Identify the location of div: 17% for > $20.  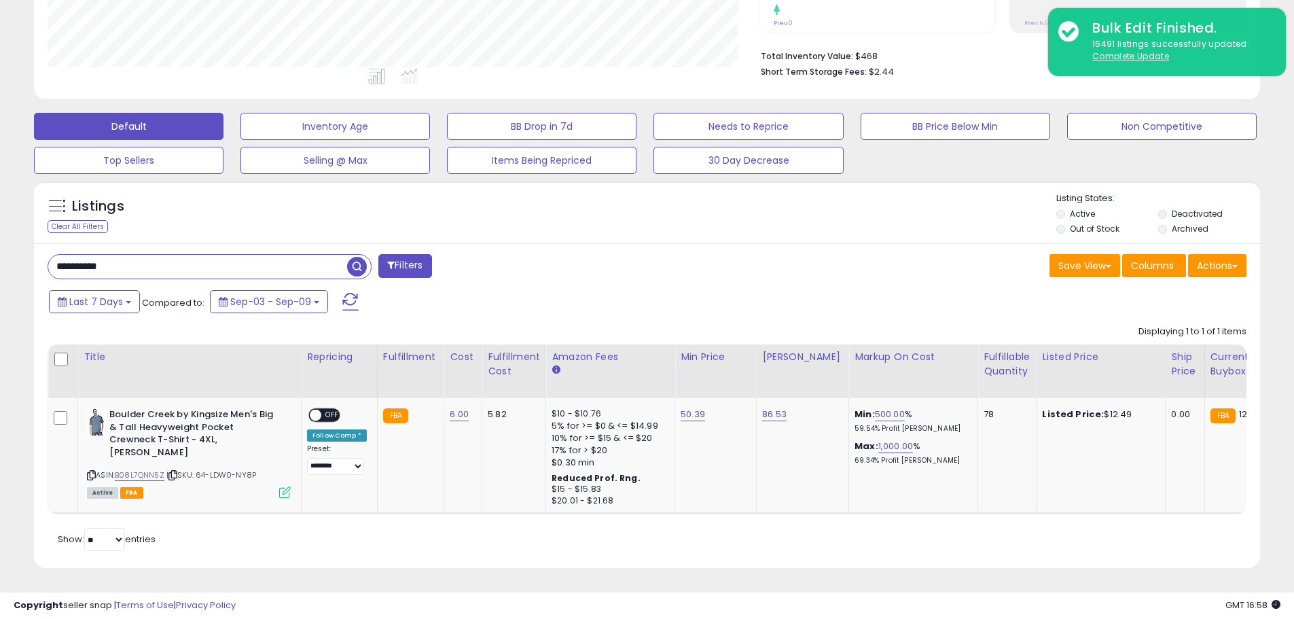
(608, 450).